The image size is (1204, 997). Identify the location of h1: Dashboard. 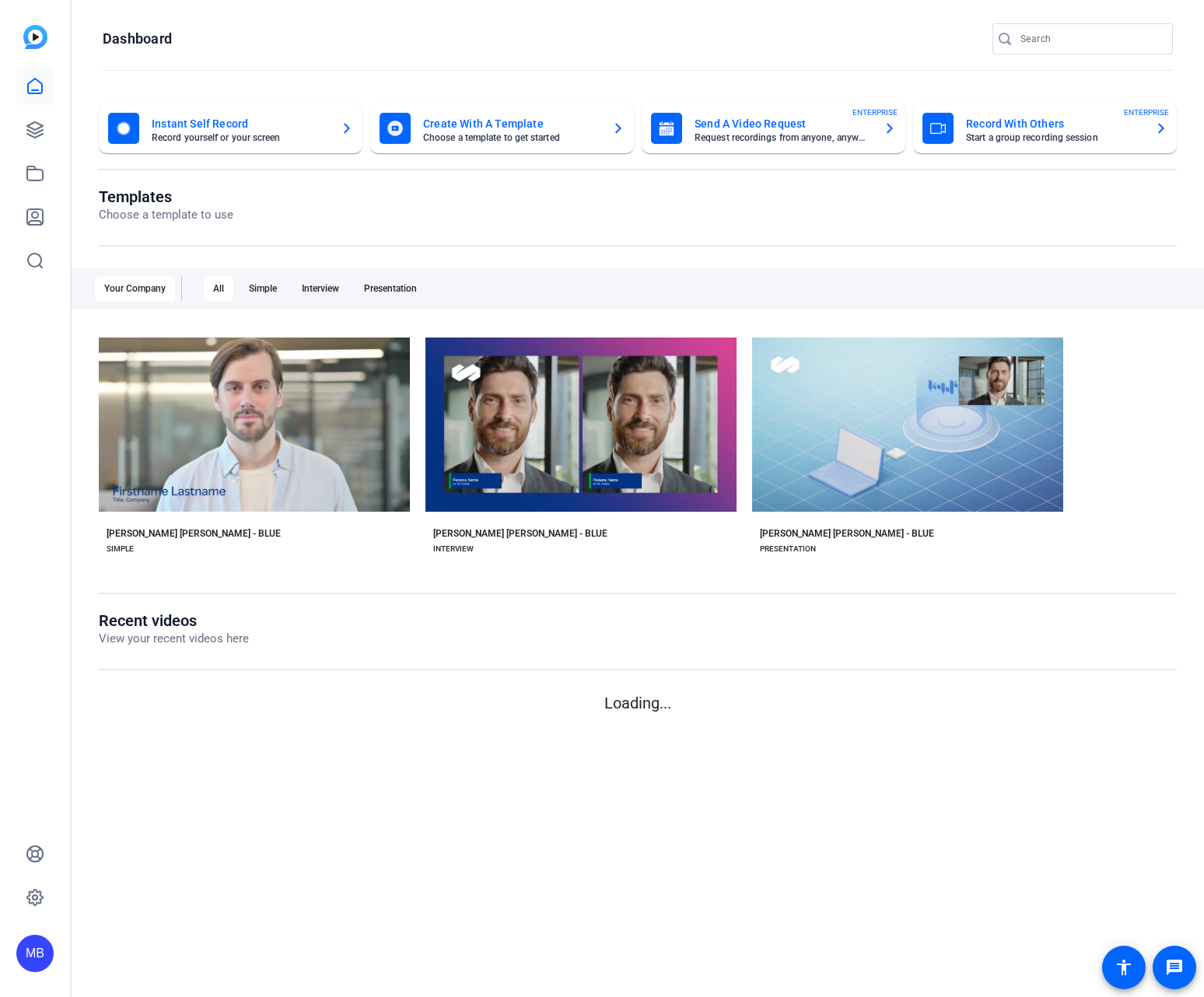
(137, 39).